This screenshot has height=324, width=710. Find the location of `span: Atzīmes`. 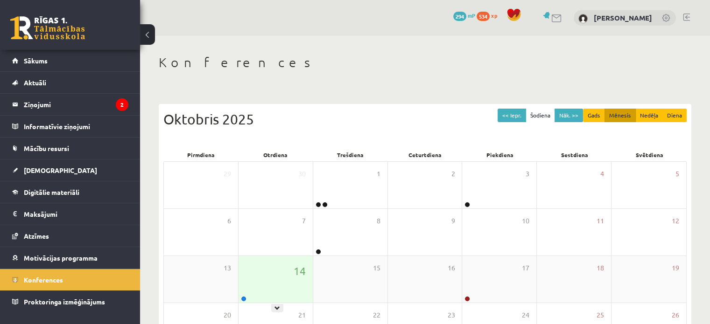

span: Atzīmes is located at coordinates (36, 236).